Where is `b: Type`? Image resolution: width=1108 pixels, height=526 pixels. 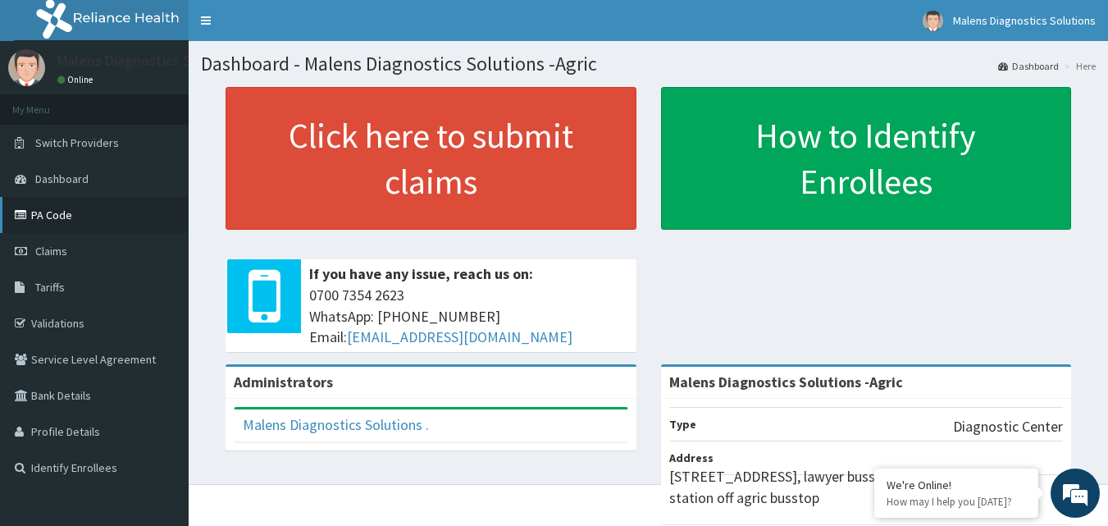
b: Type is located at coordinates (682, 424).